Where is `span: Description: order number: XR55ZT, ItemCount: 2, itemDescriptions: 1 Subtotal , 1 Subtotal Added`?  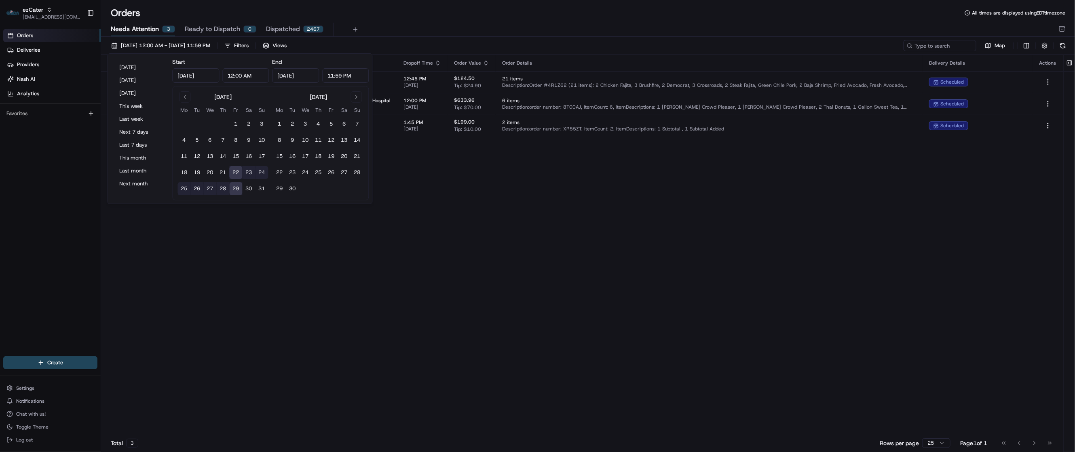 span: Description: order number: XR55ZT, ItemCount: 2, itemDescriptions: 1 Subtotal , 1 Subtotal Added is located at coordinates (709, 129).